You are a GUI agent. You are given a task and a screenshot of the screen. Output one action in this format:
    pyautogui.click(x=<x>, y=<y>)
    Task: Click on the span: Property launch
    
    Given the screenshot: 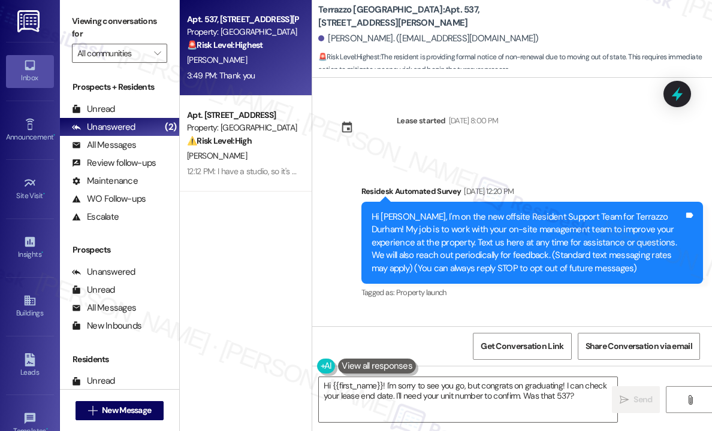 What is the action you would take?
    pyautogui.click(x=421, y=292)
    